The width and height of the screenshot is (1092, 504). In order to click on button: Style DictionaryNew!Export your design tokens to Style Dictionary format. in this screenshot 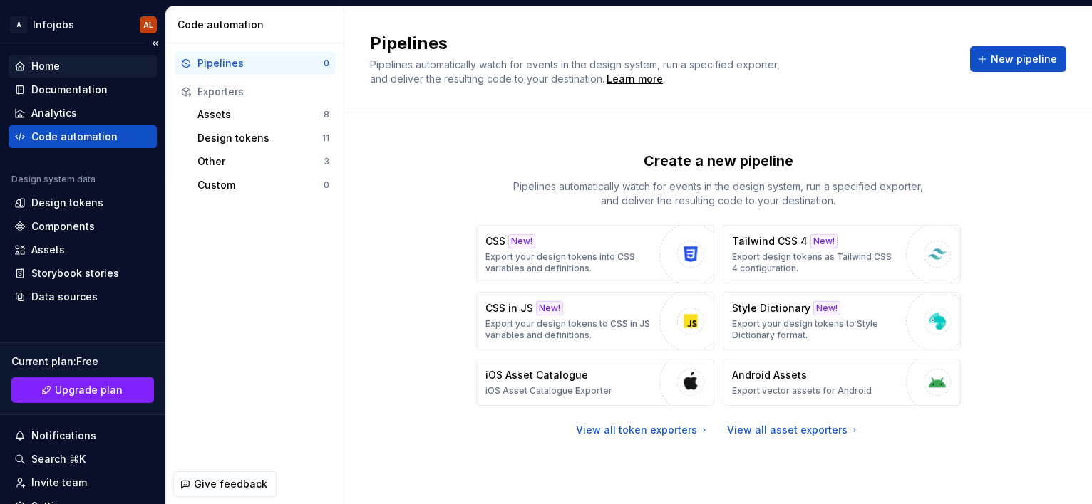, I will do `click(842, 321)`.